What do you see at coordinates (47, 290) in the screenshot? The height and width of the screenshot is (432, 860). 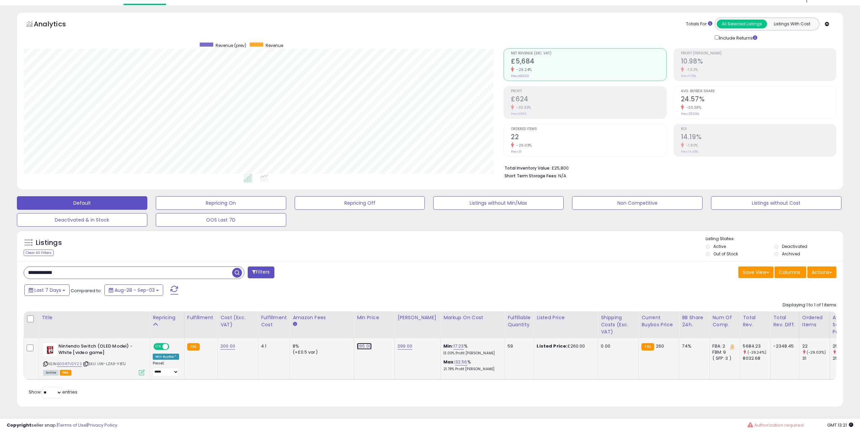 I see `button: Last 7 Days` at bounding box center [47, 290].